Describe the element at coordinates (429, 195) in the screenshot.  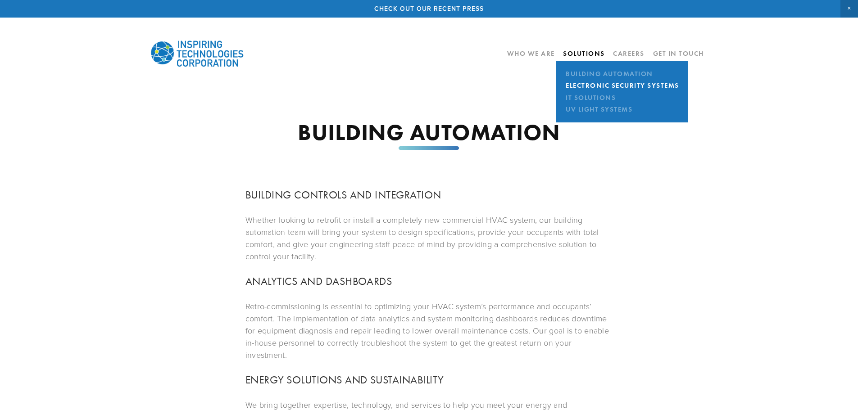
I see `h3: BUILDING CONTROLS AND INTEGRATION` at that location.